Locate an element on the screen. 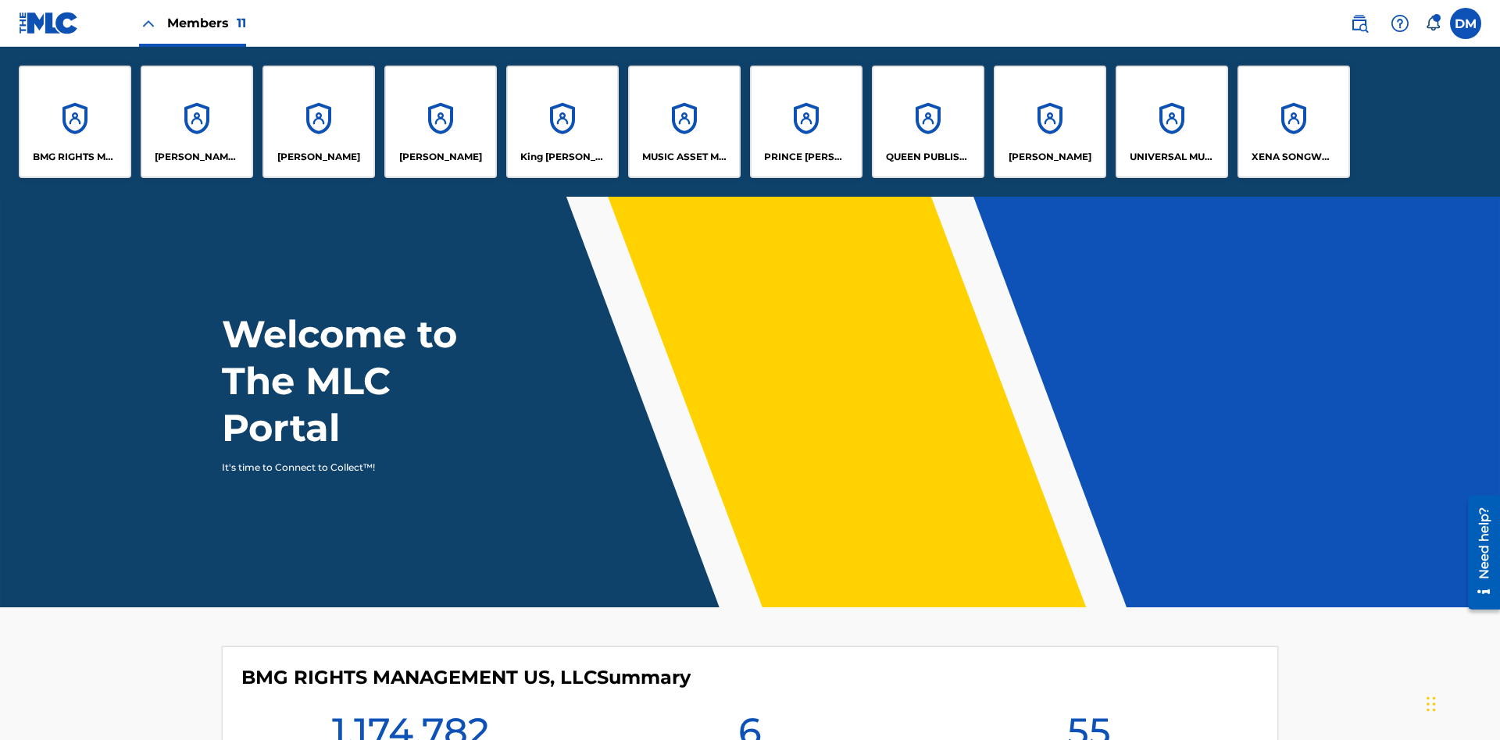 The height and width of the screenshot is (740, 1500). div: Open Resource Center is located at coordinates (27, 64).